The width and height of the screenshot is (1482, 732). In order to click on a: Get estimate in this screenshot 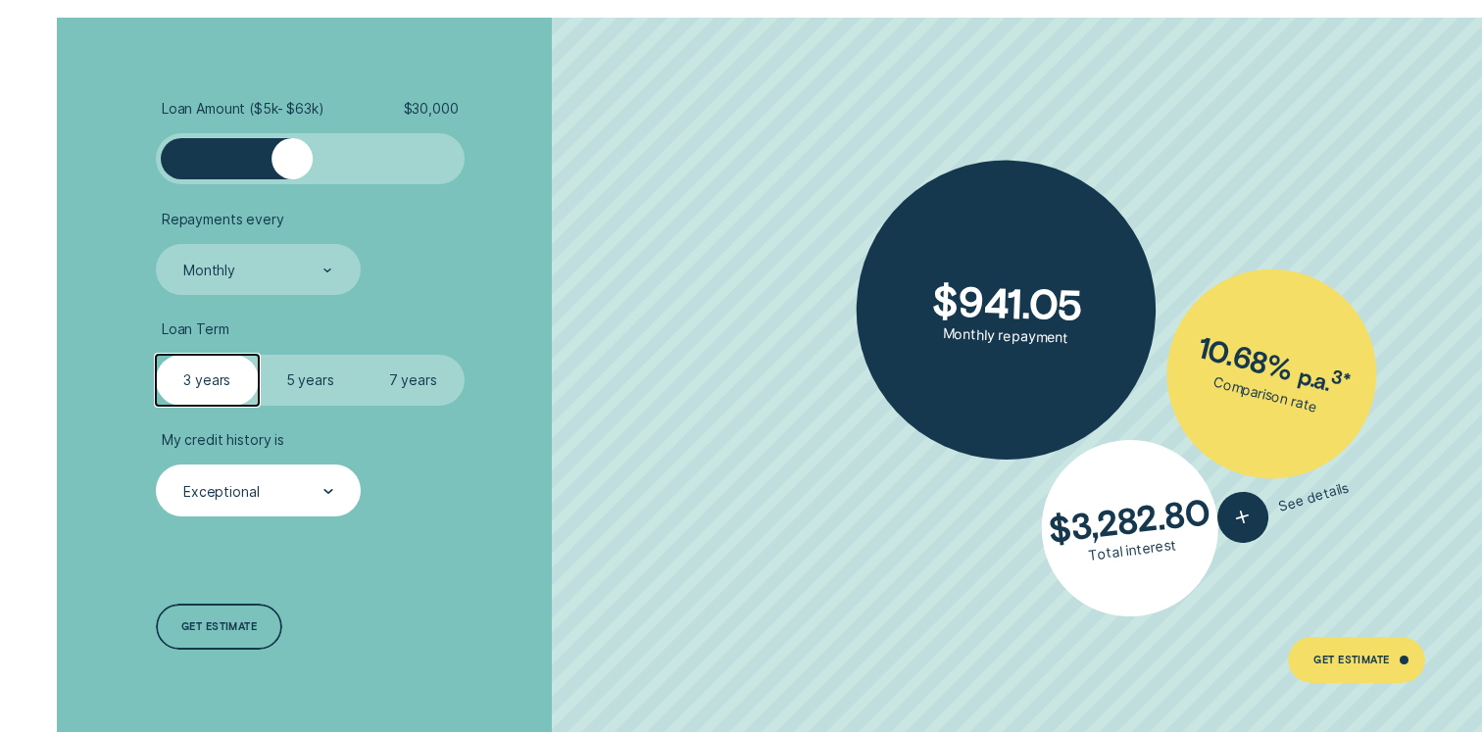, I will do `click(220, 626)`.